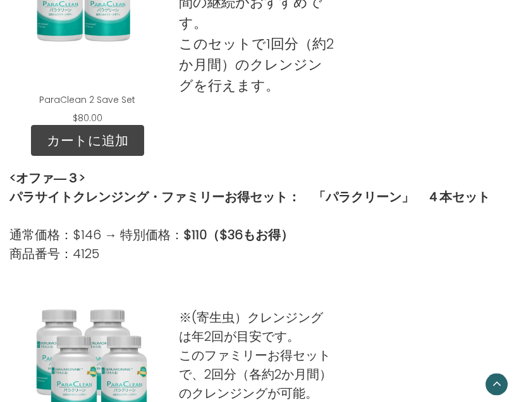 Image resolution: width=514 pixels, height=402 pixels. I want to click on p: 通常価格：$146 → 特別価格： 商品番号：4125, so click(249, 245).